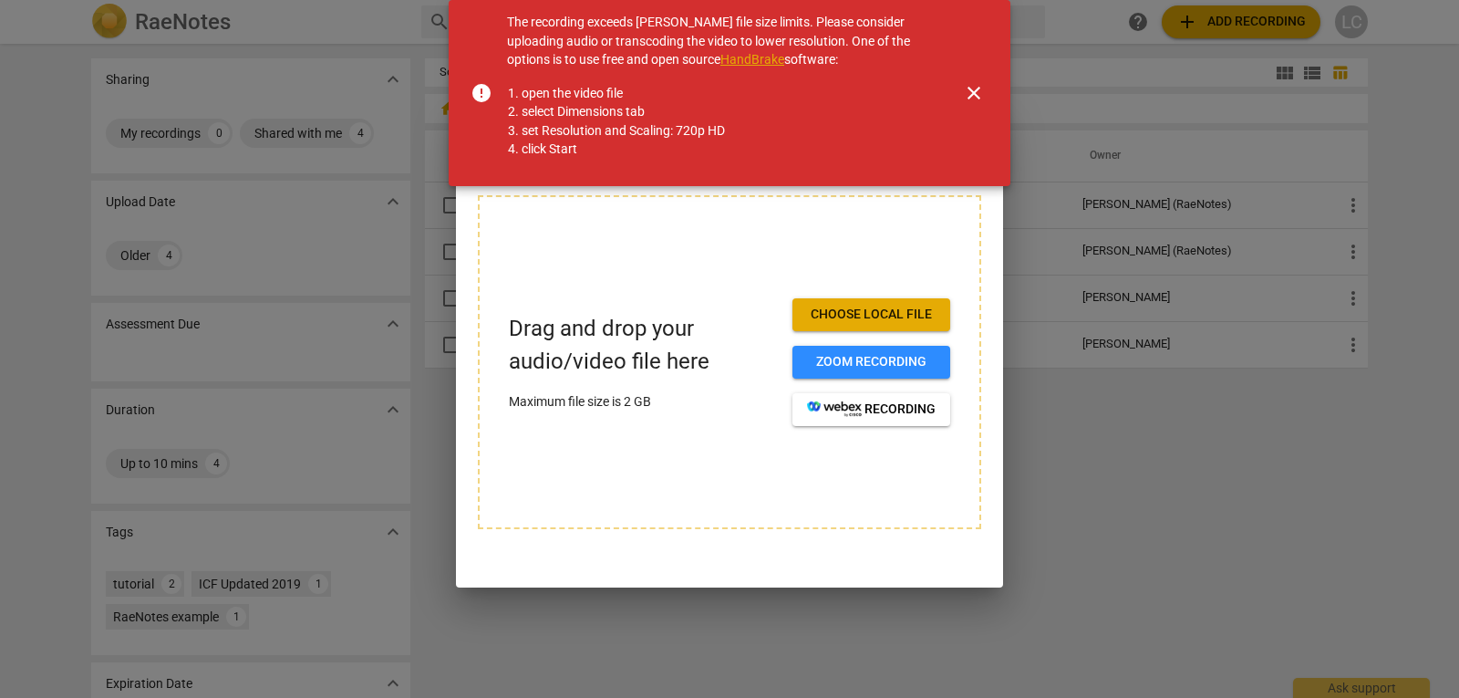 The height and width of the screenshot is (698, 1459). I want to click on li: click Start, so click(719, 149).